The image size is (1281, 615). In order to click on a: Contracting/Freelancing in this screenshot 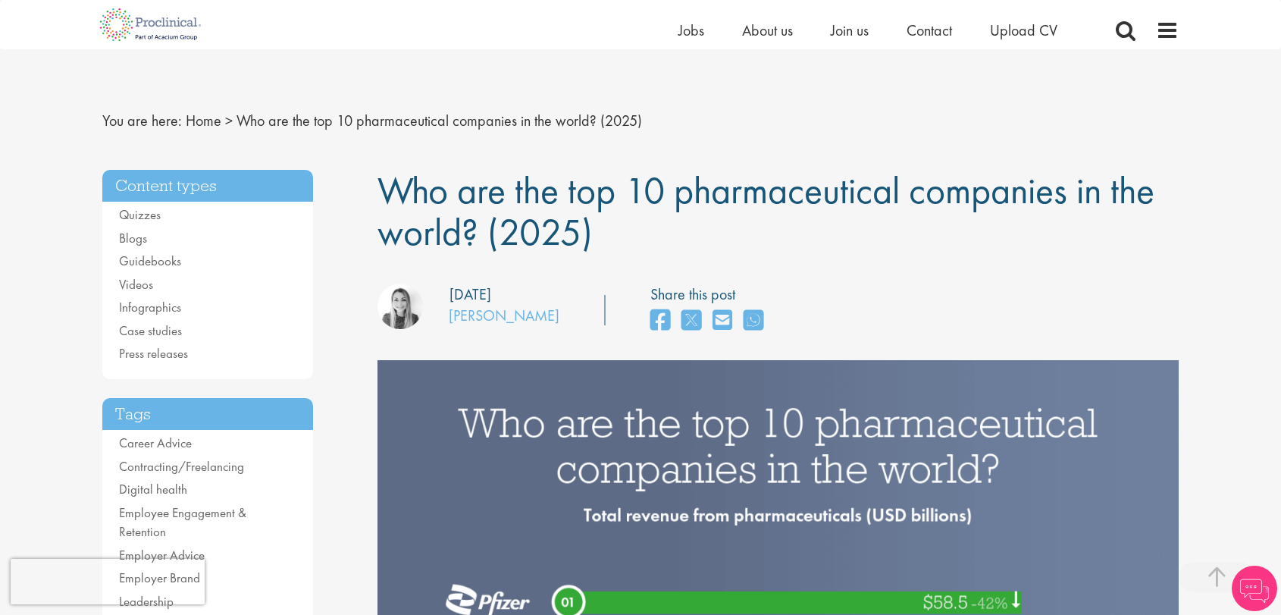, I will do `click(181, 466)`.